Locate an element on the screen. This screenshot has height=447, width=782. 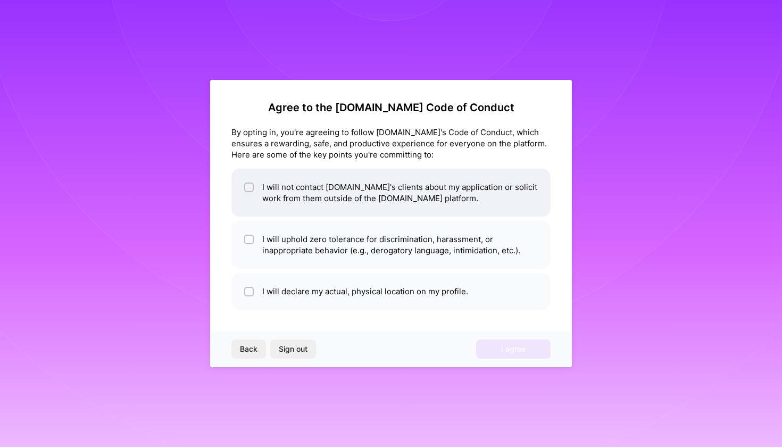
li: I will declare my actual, physical location on my profile. is located at coordinates (391, 291).